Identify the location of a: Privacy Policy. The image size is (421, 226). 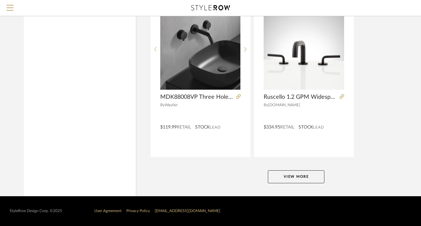
(138, 210).